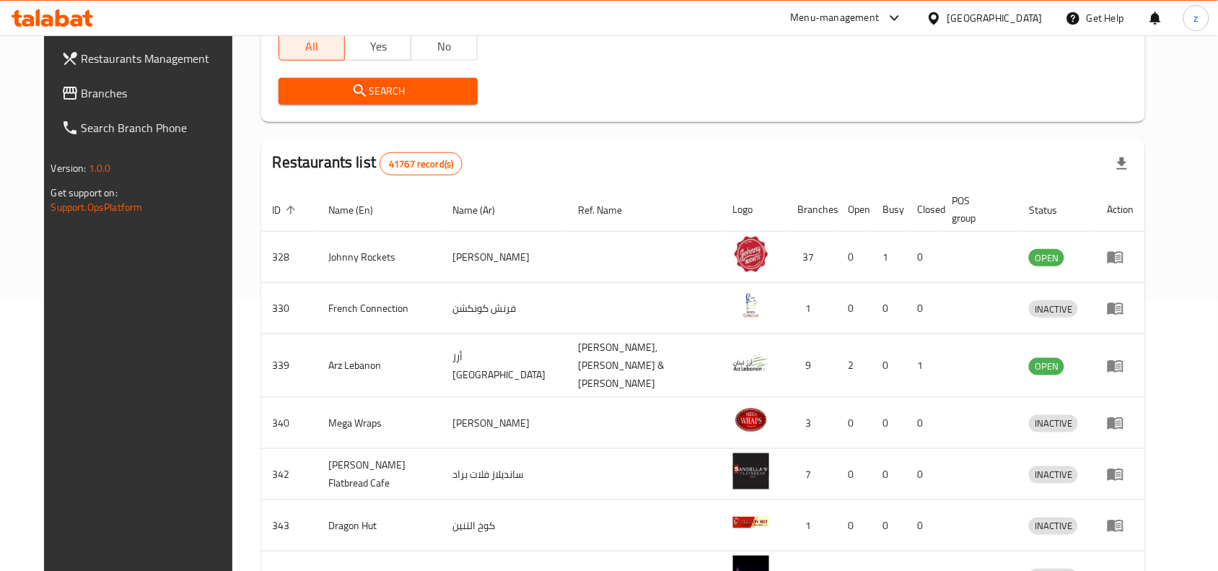 This screenshot has height=571, width=1218. What do you see at coordinates (854, 366) in the screenshot?
I see `td: 2` at bounding box center [854, 366].